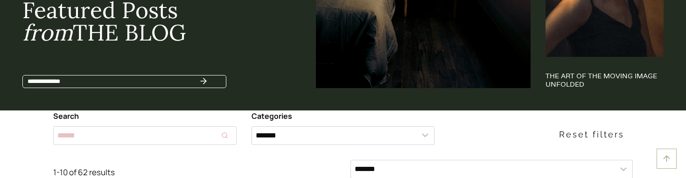  What do you see at coordinates (343, 136) in the screenshot?
I see `select: Filter results` at bounding box center [343, 136].